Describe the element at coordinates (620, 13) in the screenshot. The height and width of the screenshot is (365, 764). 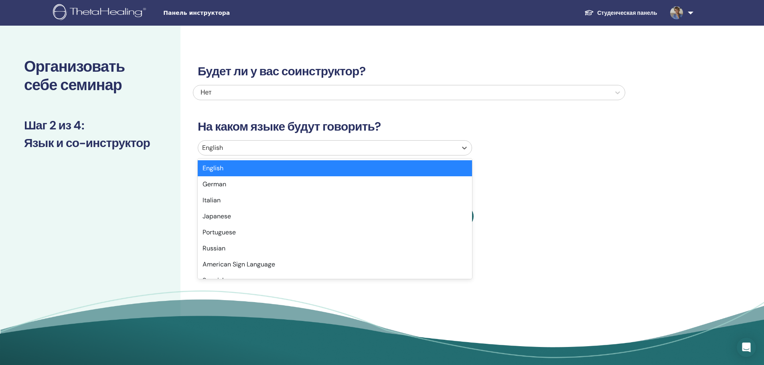
I see `a: Студенческая панель` at that location.